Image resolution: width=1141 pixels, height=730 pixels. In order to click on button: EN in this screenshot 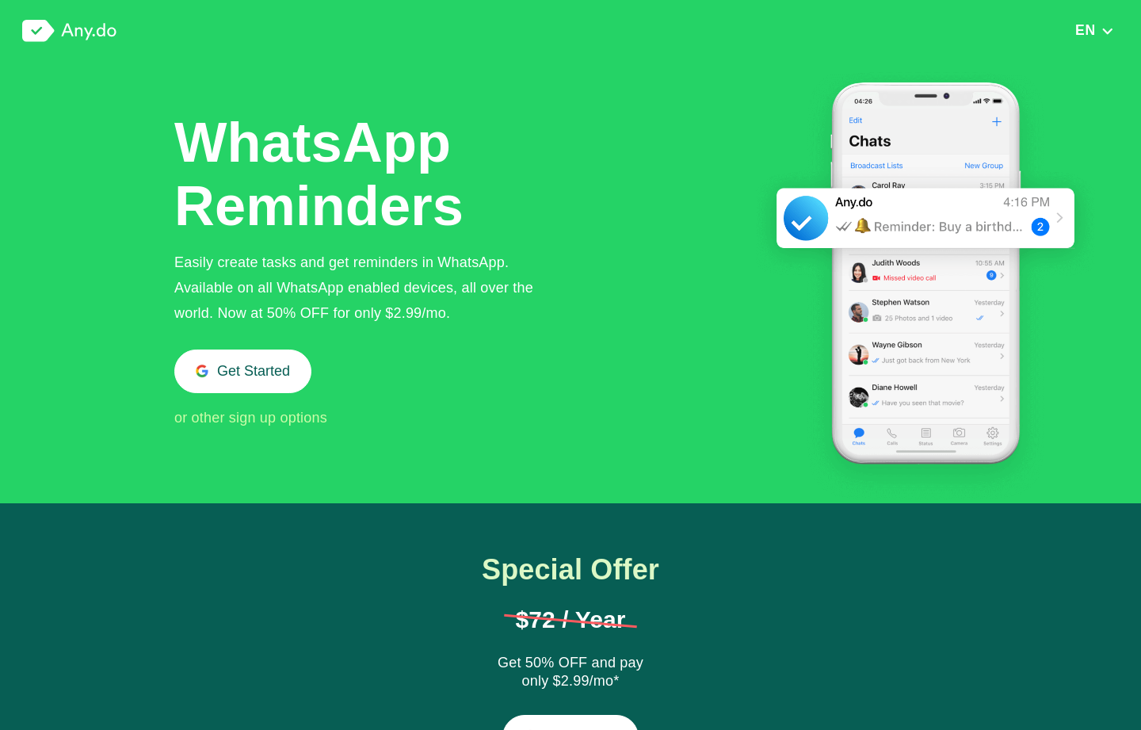, I will do `click(1094, 30)`.